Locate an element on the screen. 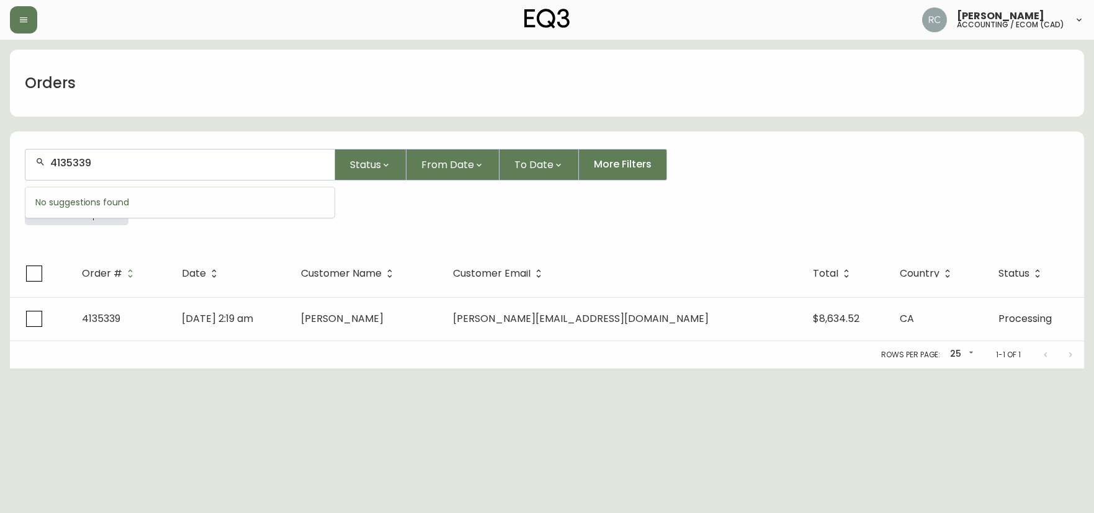 The width and height of the screenshot is (1094, 513). p: 1-1 of 1 is located at coordinates (1008, 355).